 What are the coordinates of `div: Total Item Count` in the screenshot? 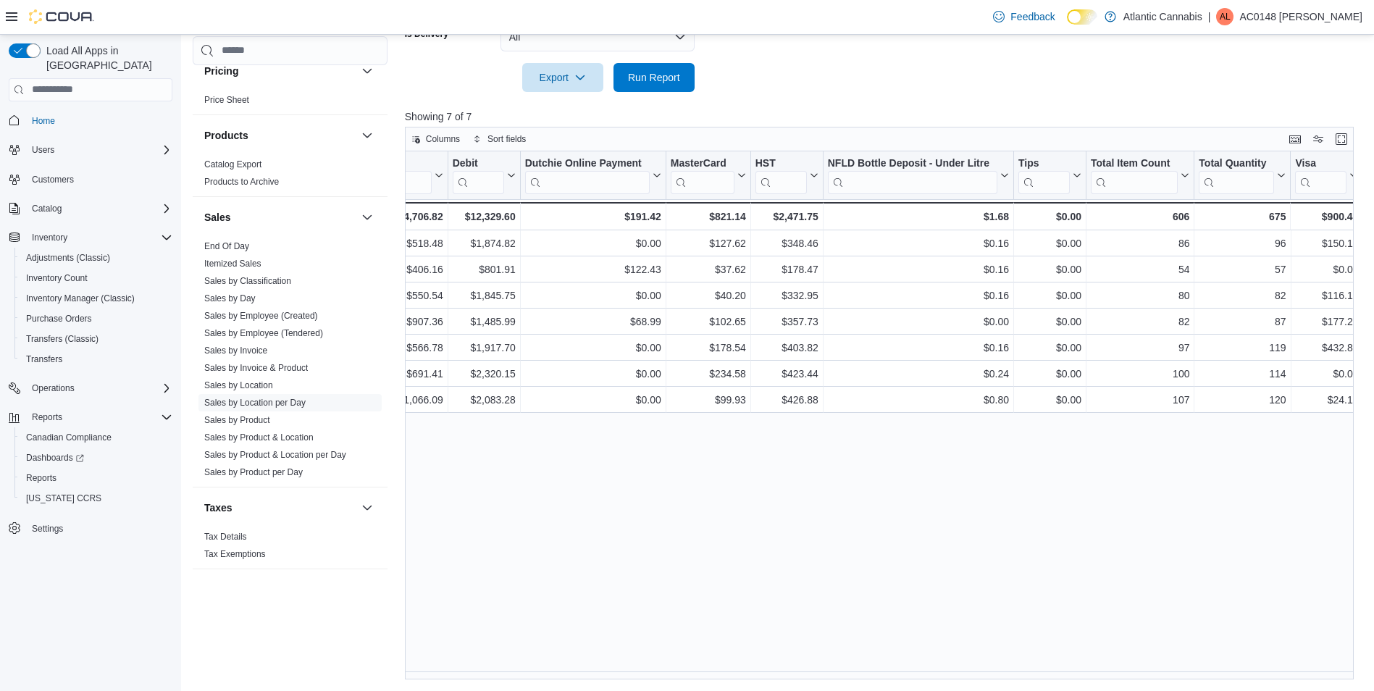 It's located at (1134, 163).